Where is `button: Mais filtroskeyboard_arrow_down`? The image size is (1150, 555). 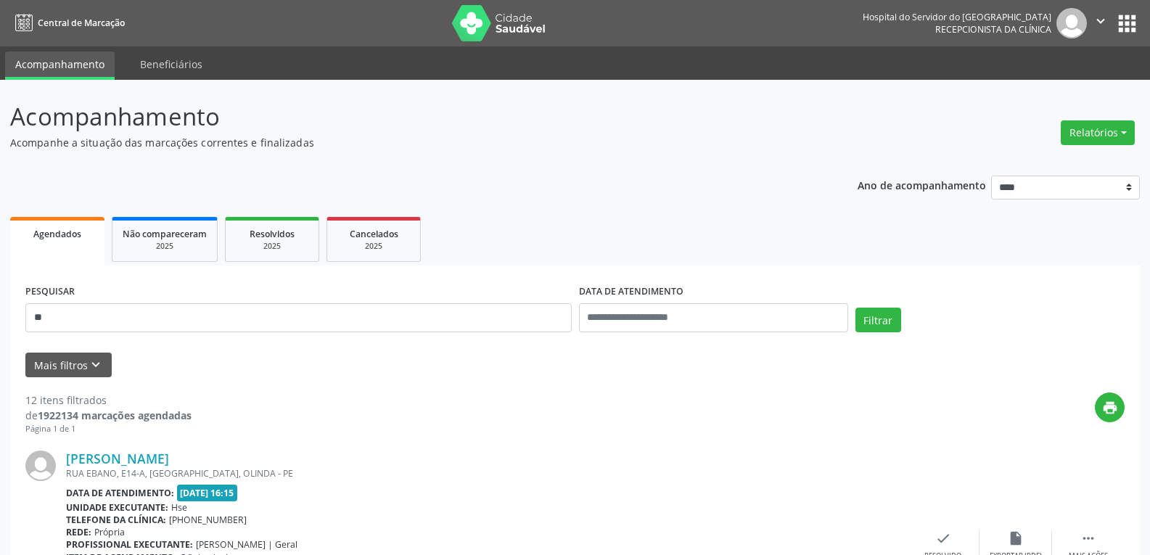 button: Mais filtroskeyboard_arrow_down is located at coordinates (68, 365).